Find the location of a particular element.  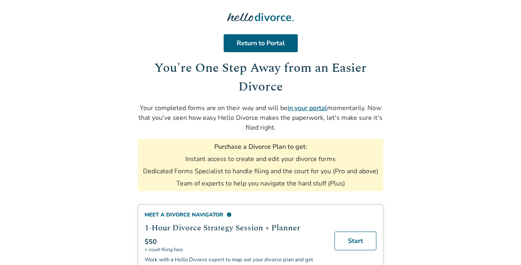

span: info is located at coordinates (229, 214).